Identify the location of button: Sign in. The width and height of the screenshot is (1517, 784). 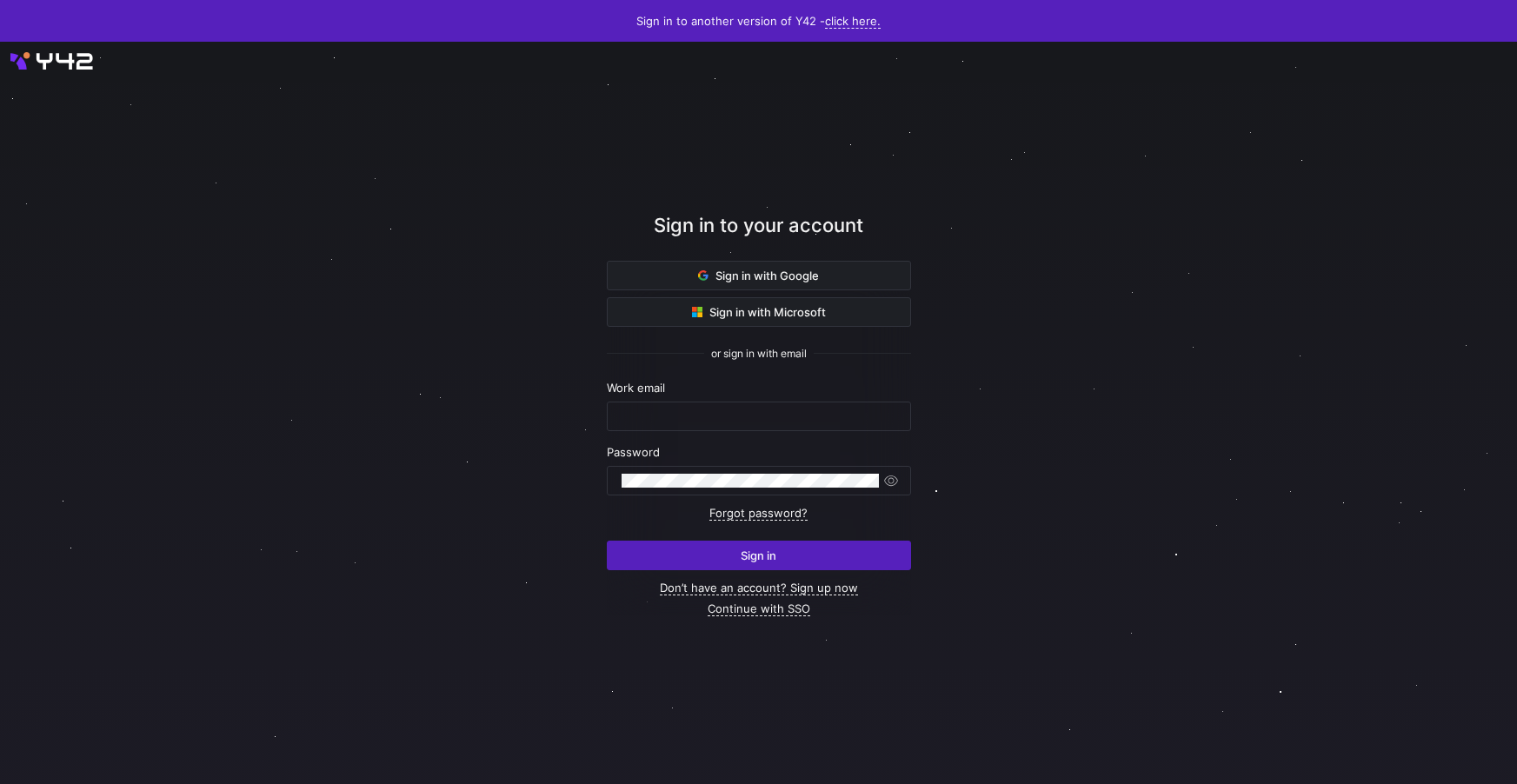
(759, 556).